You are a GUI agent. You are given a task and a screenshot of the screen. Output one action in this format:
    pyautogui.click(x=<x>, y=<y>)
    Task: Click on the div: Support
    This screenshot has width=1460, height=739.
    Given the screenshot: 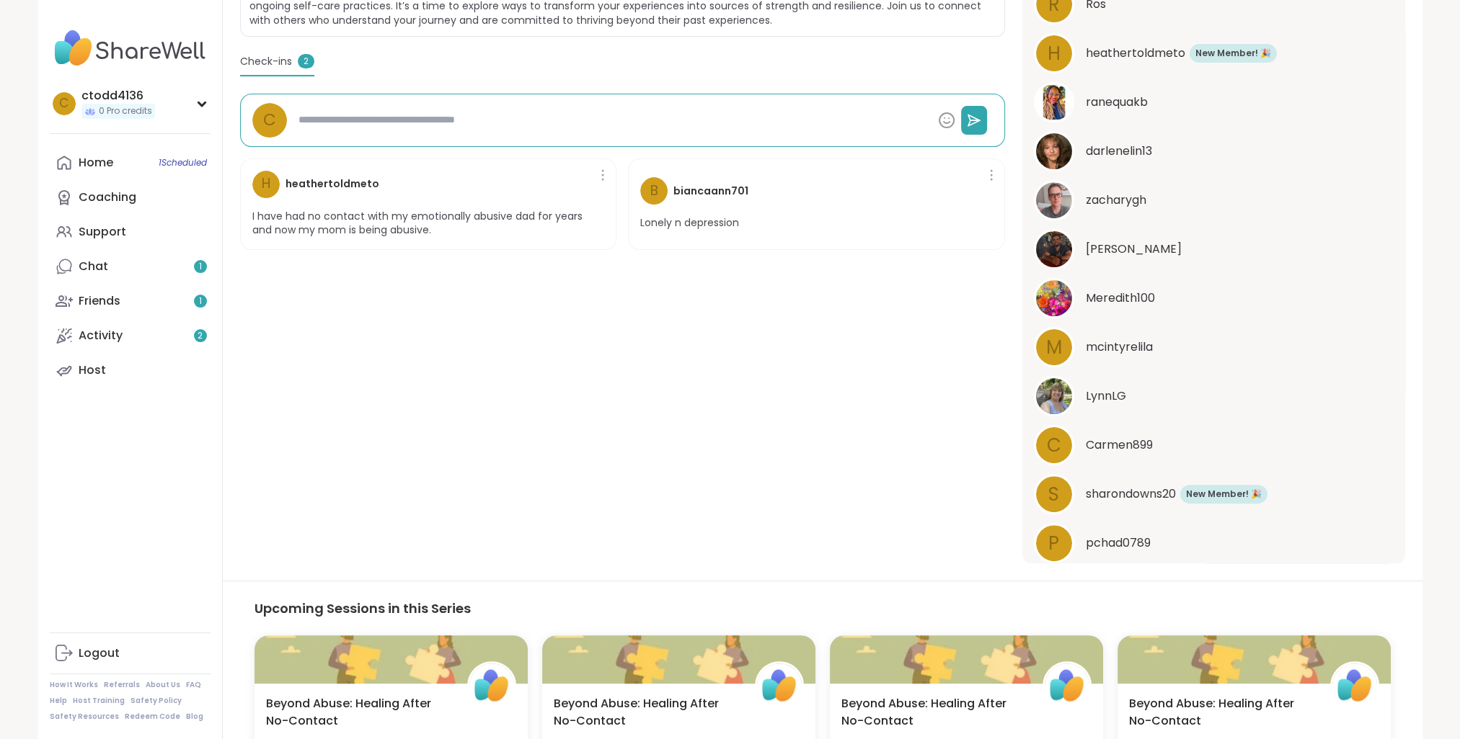 What is the action you would take?
    pyautogui.click(x=102, y=232)
    